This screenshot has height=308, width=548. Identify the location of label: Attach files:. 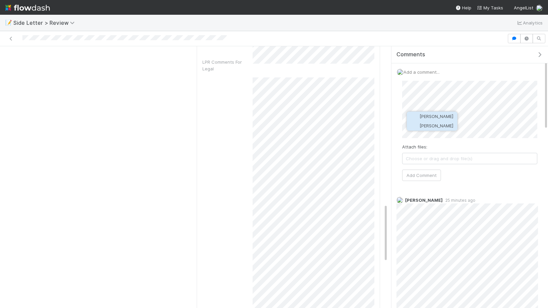
(415, 147).